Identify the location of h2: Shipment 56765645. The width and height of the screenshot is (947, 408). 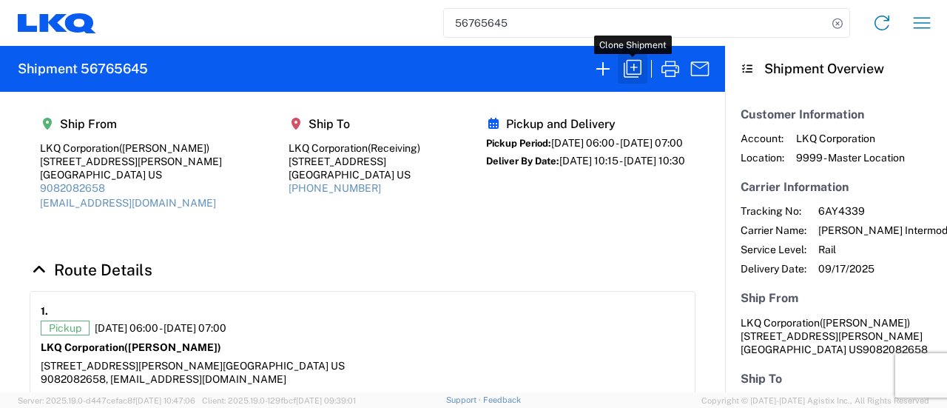
(83, 69).